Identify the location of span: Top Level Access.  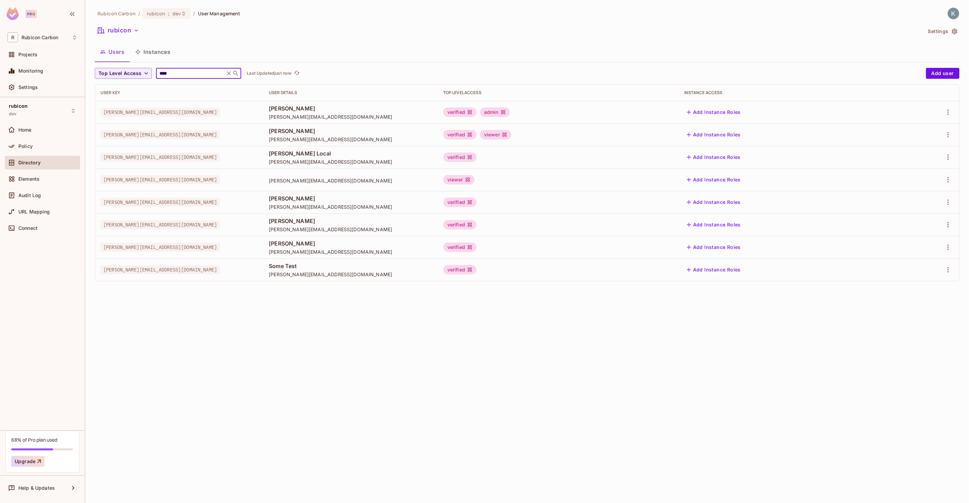
(120, 73).